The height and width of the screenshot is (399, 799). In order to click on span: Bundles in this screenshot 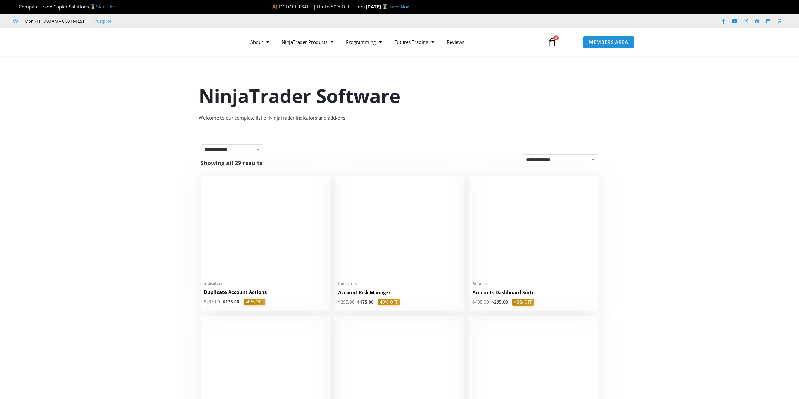, I will do `click(534, 284)`.